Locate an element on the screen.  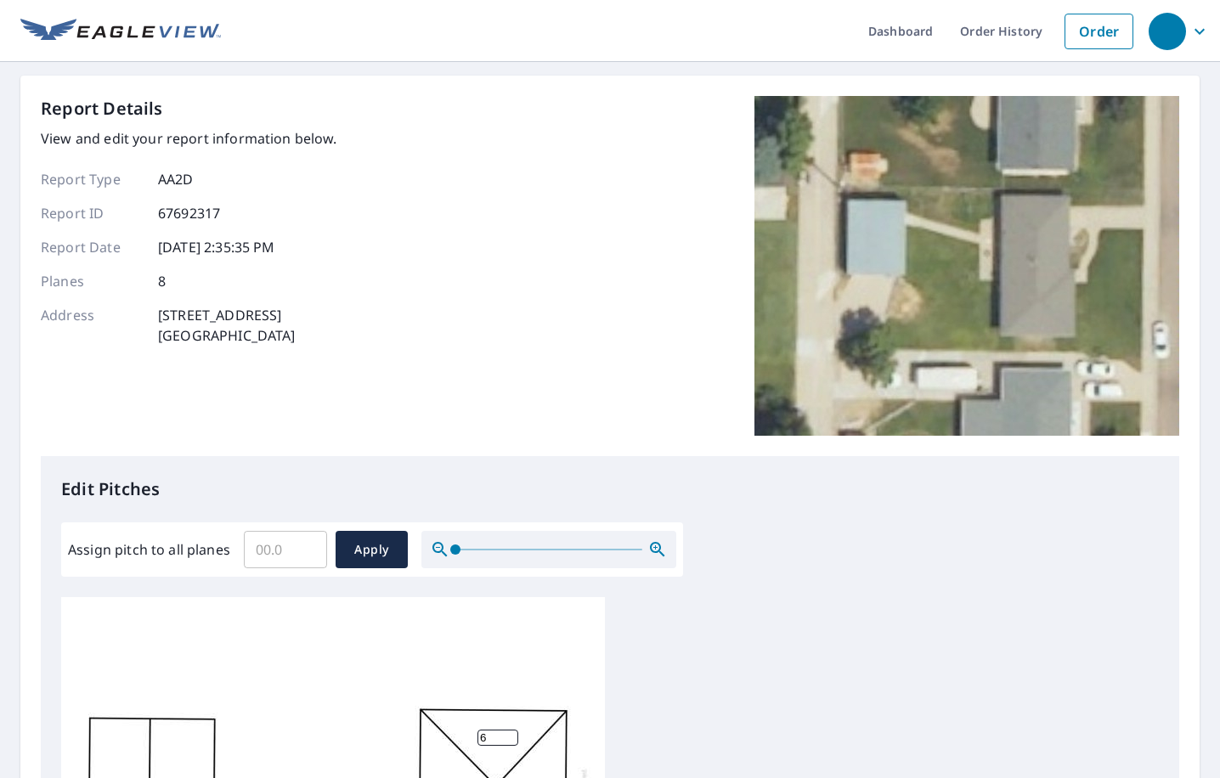
img: Top image is located at coordinates (967, 266).